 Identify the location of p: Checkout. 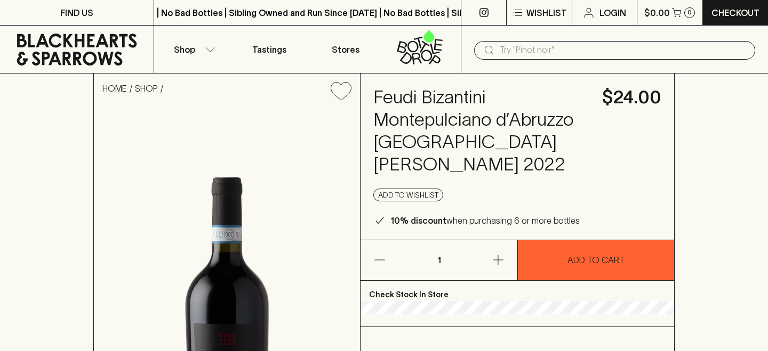
(735, 13).